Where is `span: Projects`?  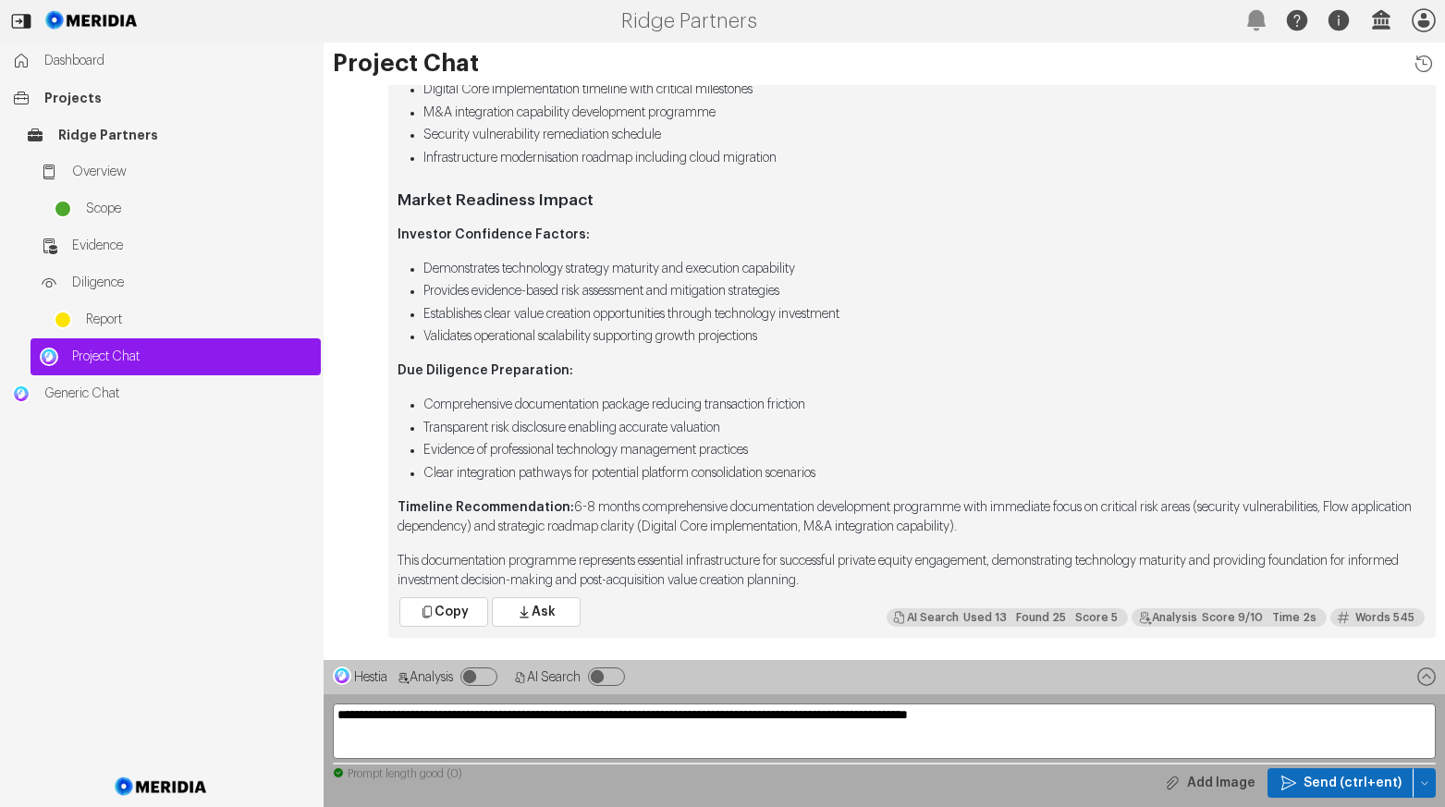 span: Projects is located at coordinates (177, 98).